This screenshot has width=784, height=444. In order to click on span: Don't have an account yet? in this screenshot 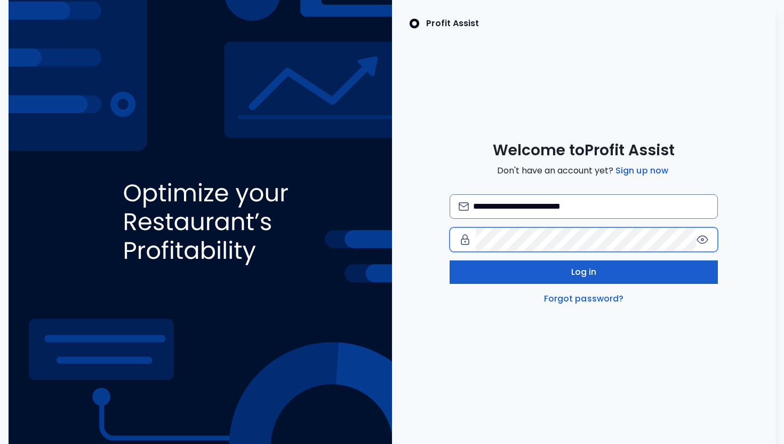, I will do `click(583, 171)`.